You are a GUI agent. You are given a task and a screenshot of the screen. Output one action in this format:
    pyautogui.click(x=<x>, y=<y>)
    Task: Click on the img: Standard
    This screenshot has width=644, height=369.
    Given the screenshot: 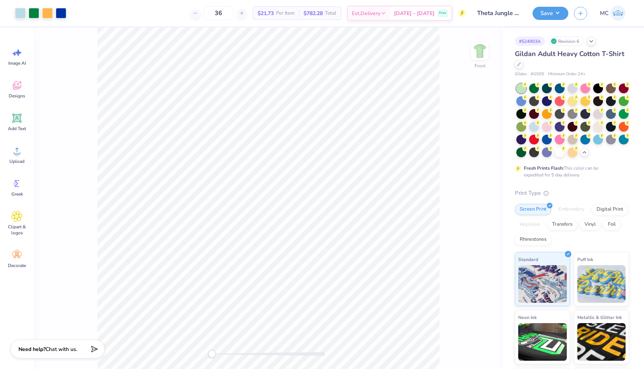 What is the action you would take?
    pyautogui.click(x=542, y=284)
    